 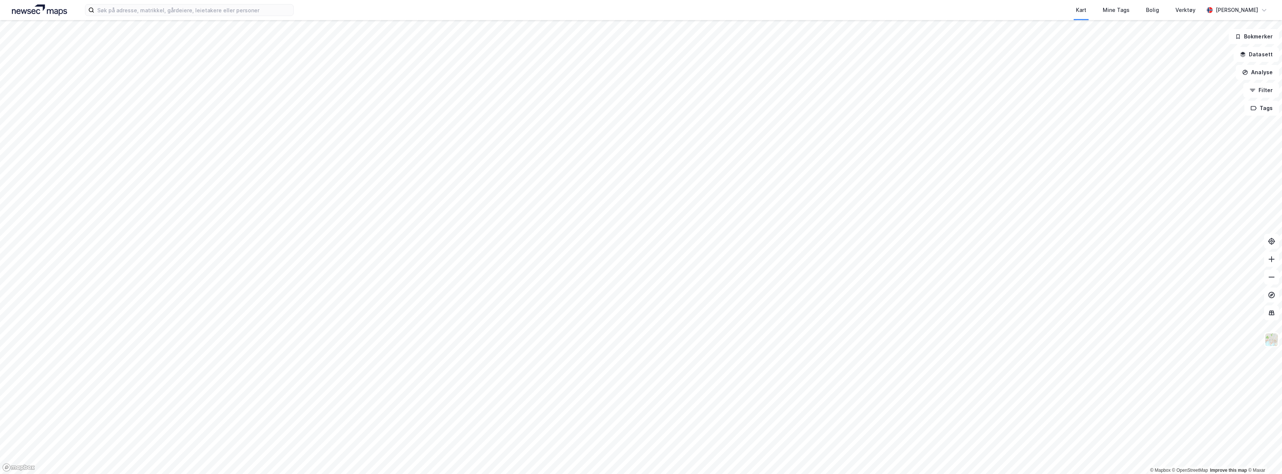 I want to click on div: Bolig, so click(x=1153, y=10).